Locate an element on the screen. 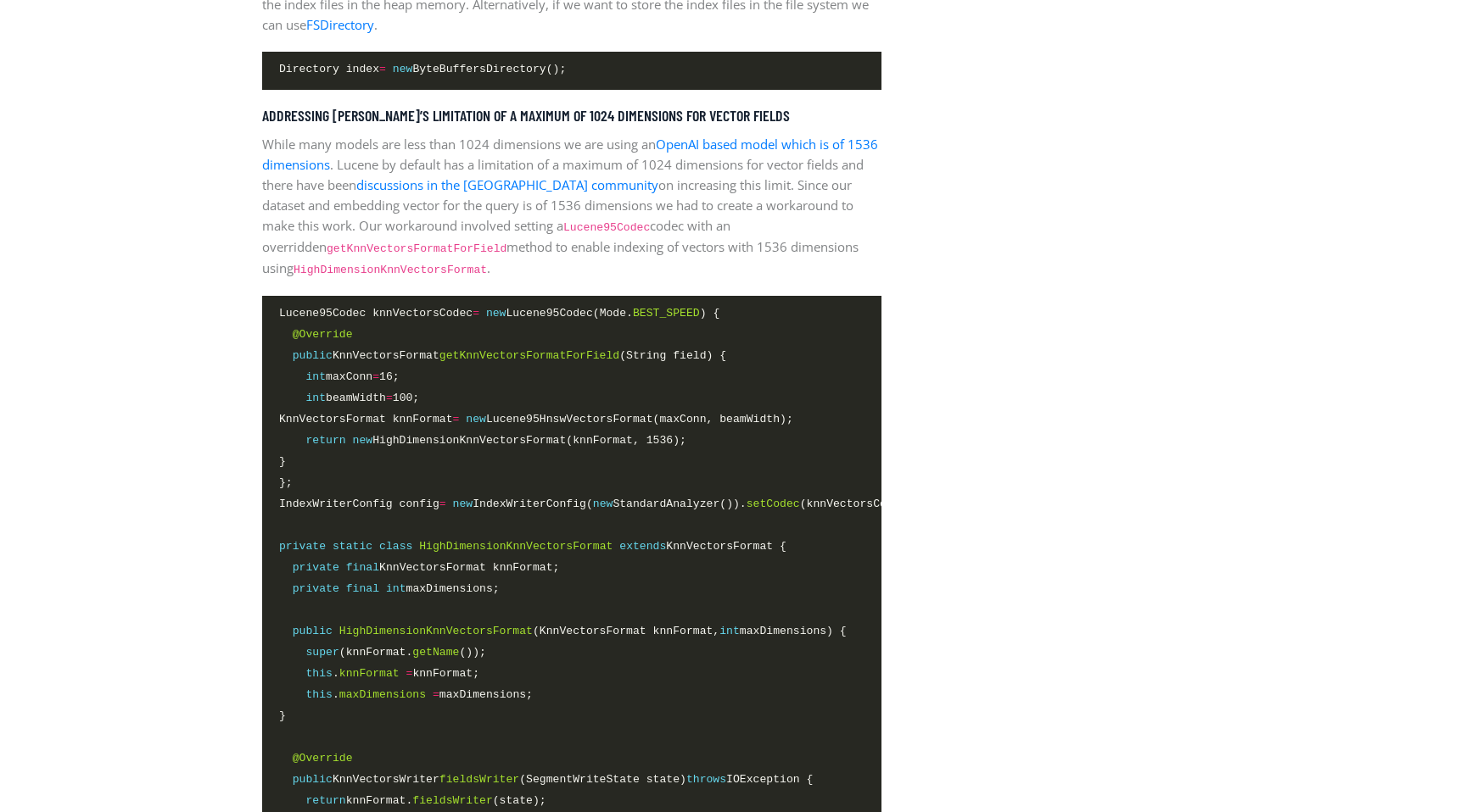  span: maxDimensions; is located at coordinates (389, 589).